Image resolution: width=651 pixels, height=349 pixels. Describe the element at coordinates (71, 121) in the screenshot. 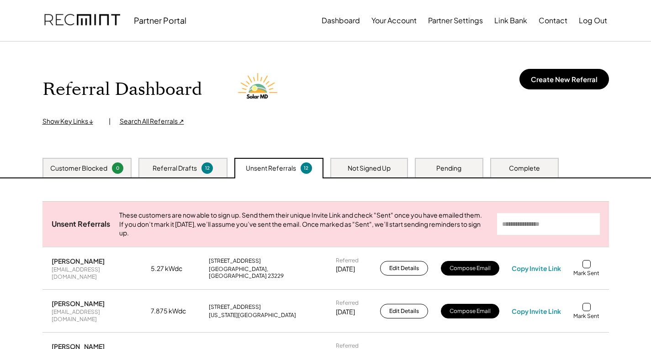

I see `div: Show Key Links ↓` at that location.